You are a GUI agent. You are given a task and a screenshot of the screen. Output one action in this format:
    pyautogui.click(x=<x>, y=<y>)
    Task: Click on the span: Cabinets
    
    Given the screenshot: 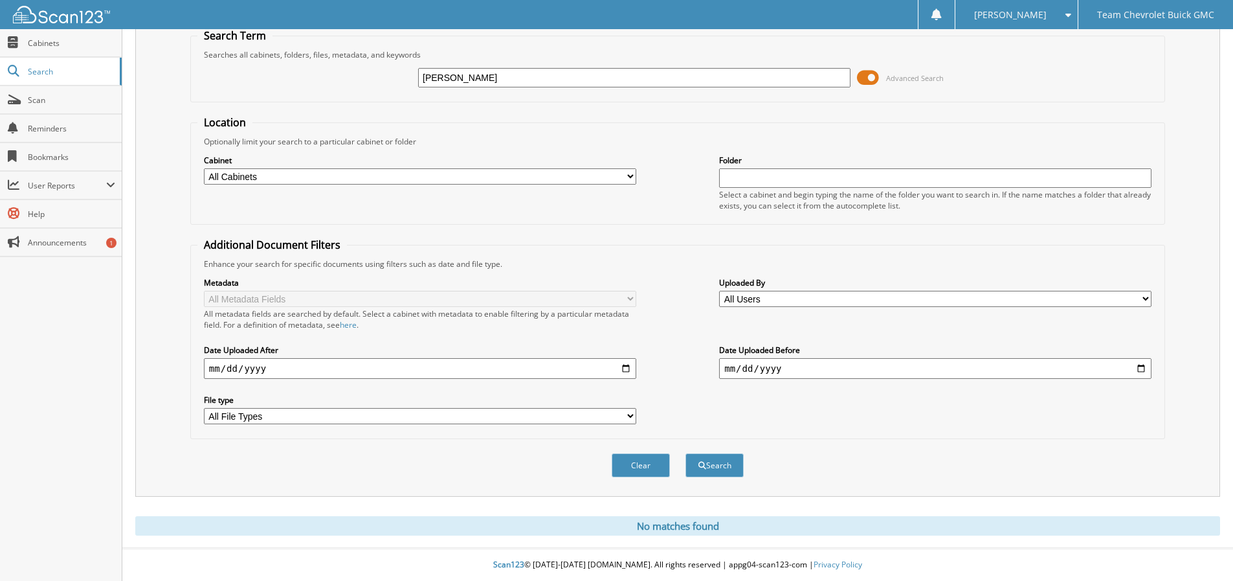 What is the action you would take?
    pyautogui.click(x=71, y=43)
    